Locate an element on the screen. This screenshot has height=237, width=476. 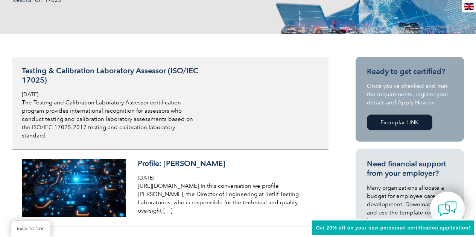
p: The Testing and Calibration Laboratory Assessor certification program provides international reco... is located at coordinates (111, 119).